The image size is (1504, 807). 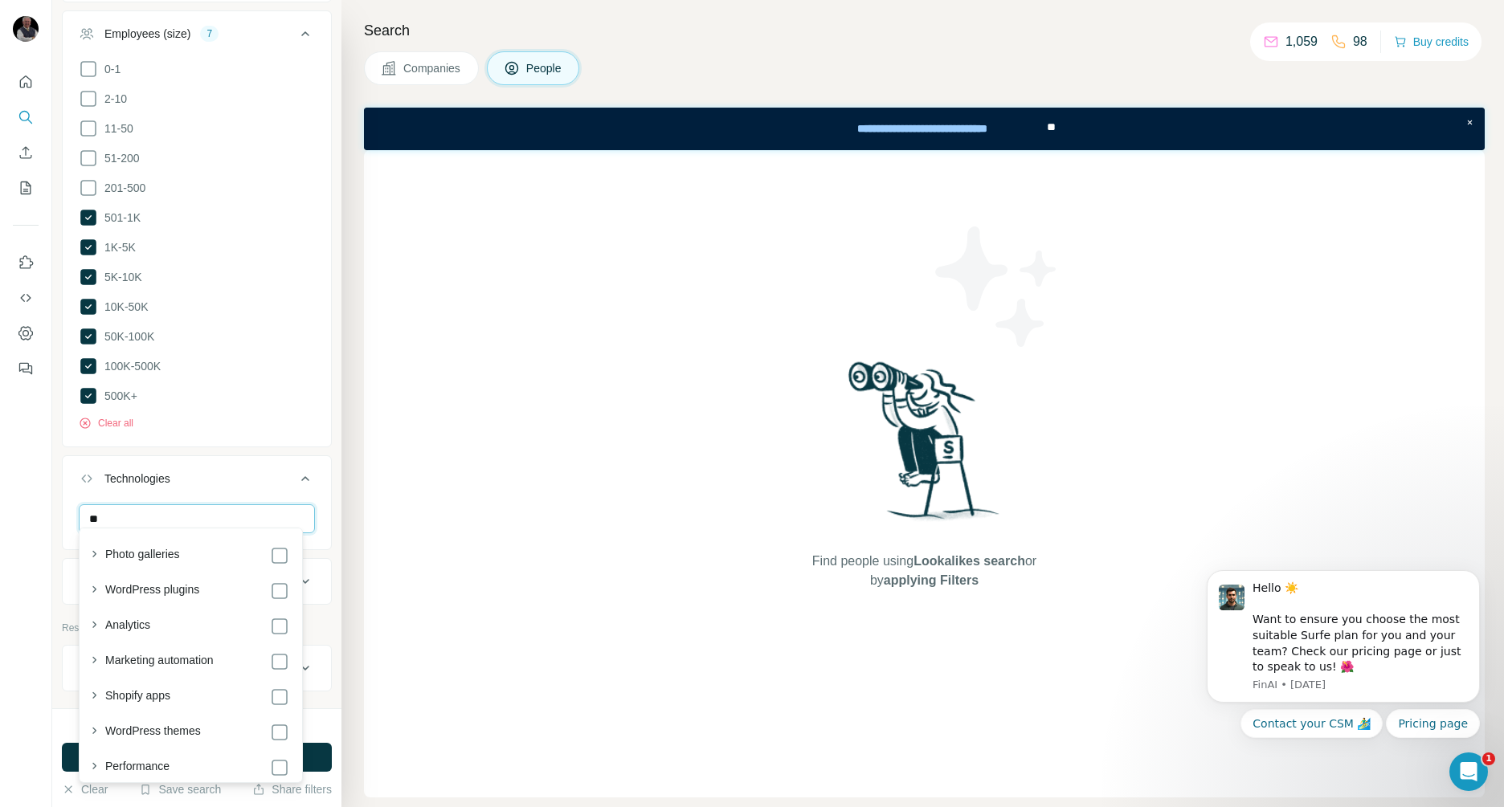 I want to click on img: Avatar, so click(x=26, y=29).